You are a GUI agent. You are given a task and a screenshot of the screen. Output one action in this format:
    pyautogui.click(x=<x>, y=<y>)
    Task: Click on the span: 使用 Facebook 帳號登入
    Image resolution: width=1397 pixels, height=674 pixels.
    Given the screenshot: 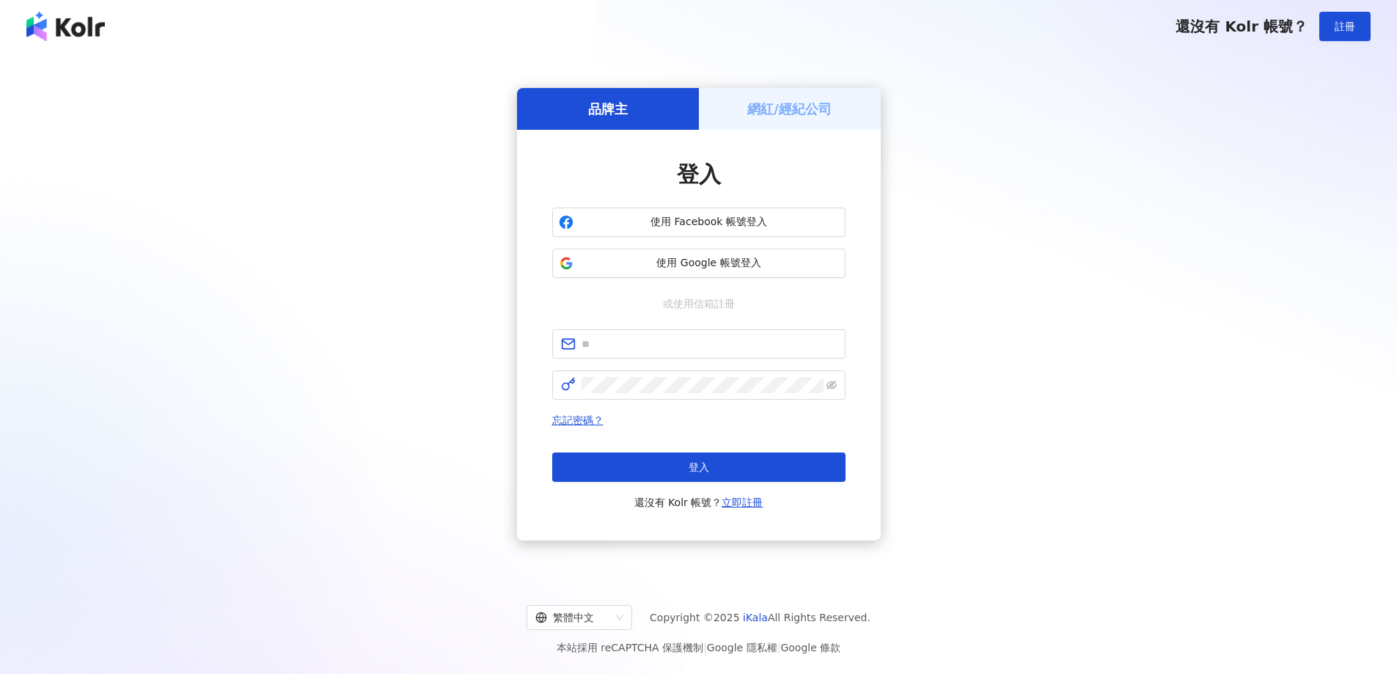 What is the action you would take?
    pyautogui.click(x=709, y=222)
    